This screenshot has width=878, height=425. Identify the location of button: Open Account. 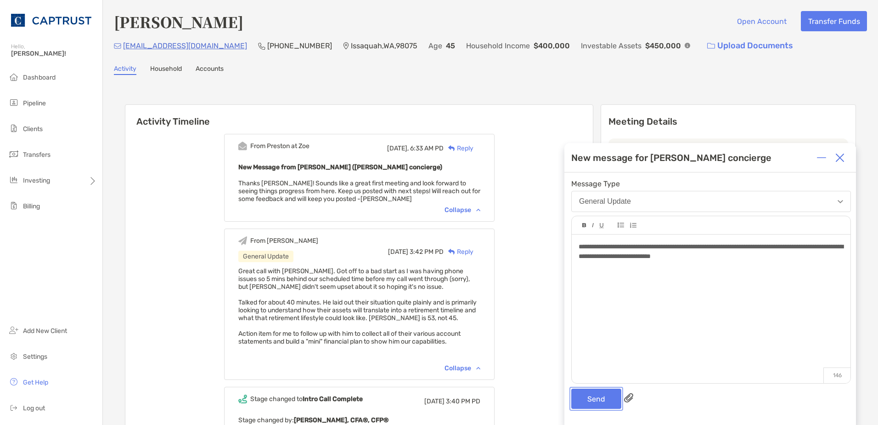
(762, 21).